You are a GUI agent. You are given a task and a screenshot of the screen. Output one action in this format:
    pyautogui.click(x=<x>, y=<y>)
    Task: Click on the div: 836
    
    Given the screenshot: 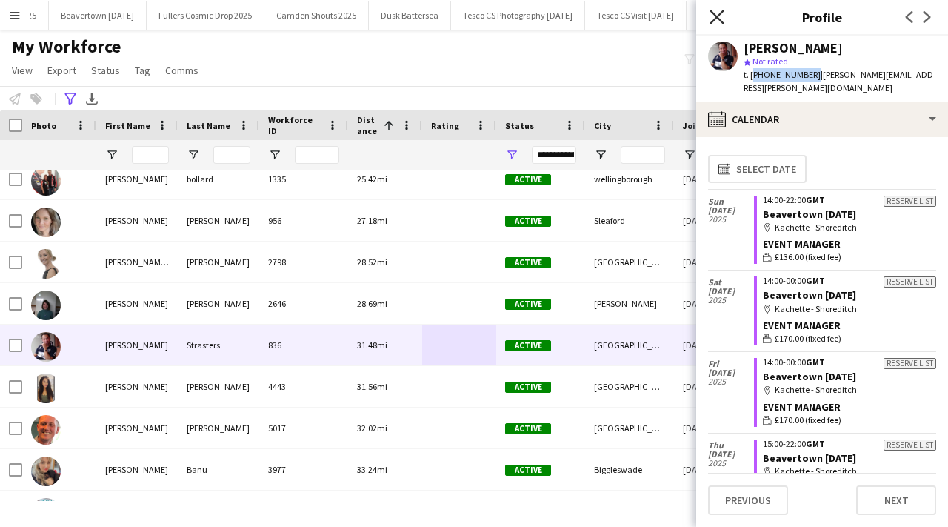 What is the action you would take?
    pyautogui.click(x=304, y=344)
    